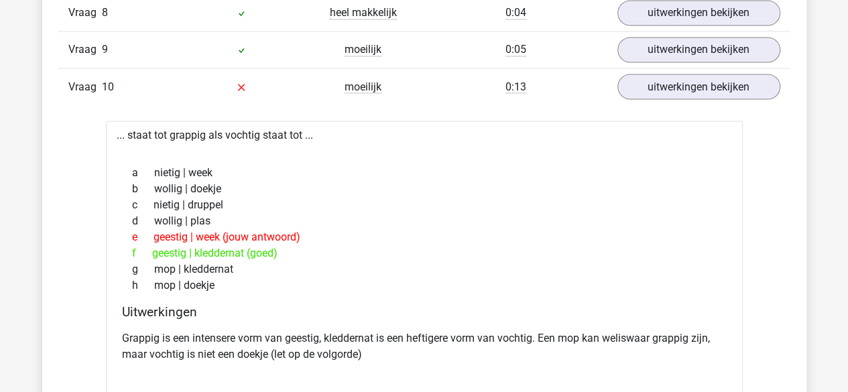 Image resolution: width=848 pixels, height=392 pixels. What do you see at coordinates (105, 12) in the screenshot?
I see `span: 8` at bounding box center [105, 12].